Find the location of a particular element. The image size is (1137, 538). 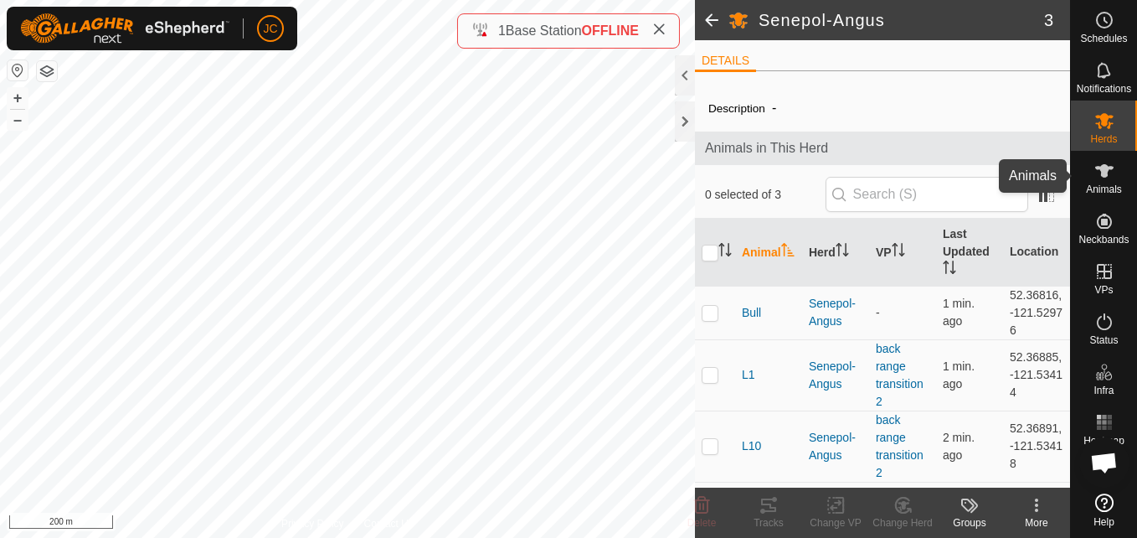

span: Help is located at coordinates (1103, 522).